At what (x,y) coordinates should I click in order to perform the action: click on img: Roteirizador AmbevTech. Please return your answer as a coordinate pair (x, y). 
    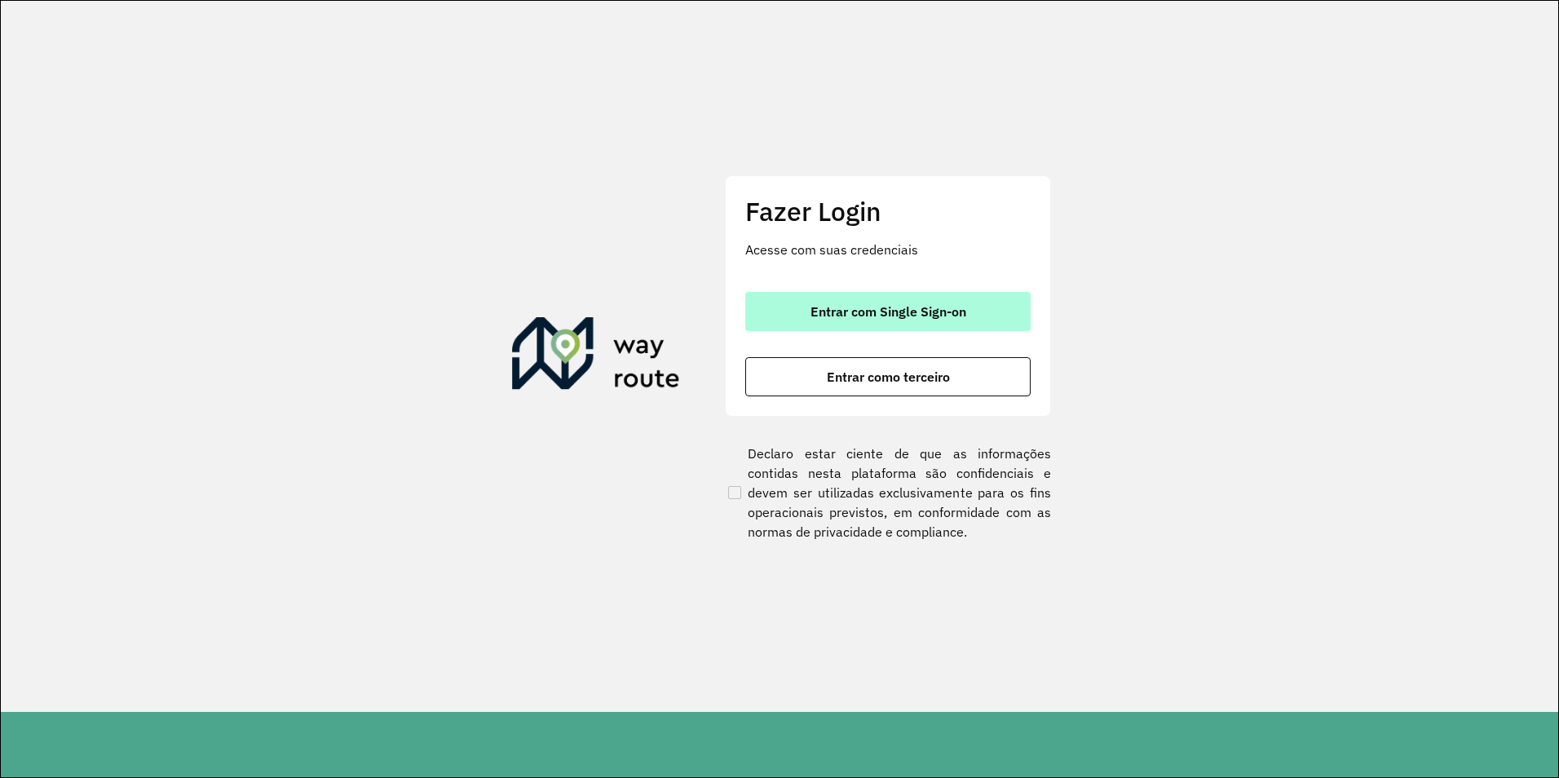
    Looking at the image, I should click on (596, 356).